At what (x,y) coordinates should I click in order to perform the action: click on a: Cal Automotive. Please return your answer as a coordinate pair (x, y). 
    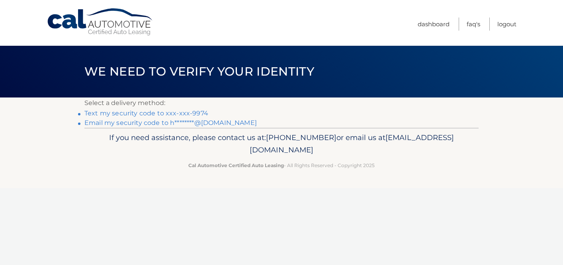
    Looking at the image, I should click on (100, 22).